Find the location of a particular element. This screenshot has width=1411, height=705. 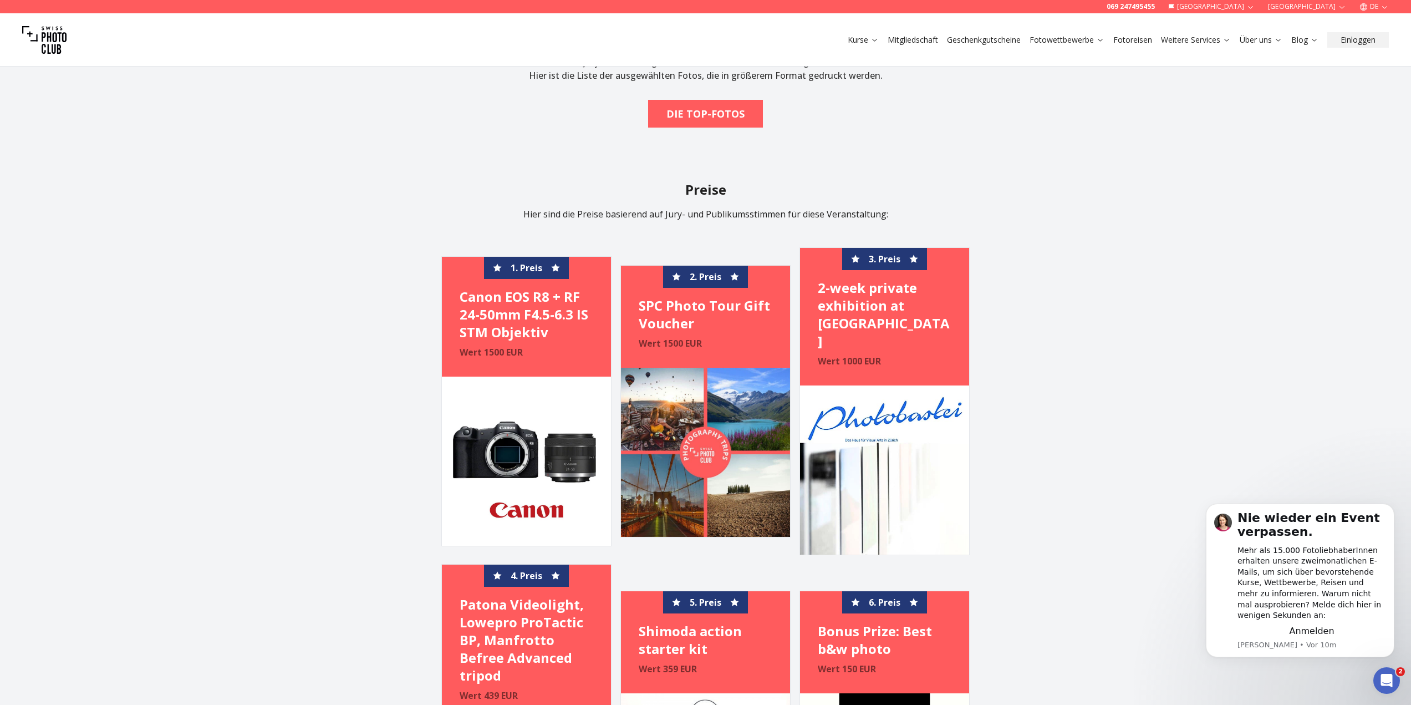

a: Blog is located at coordinates (1304, 40).